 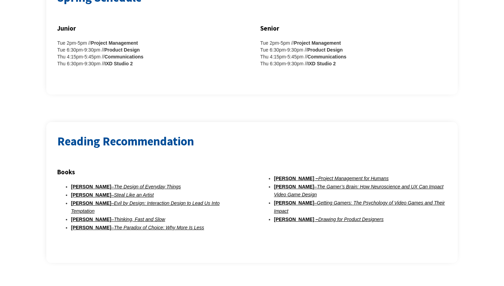 I want to click on em: The Gamer’s Brain: How Neuroscience and UX Can Impact Video Game Design, so click(x=359, y=190).